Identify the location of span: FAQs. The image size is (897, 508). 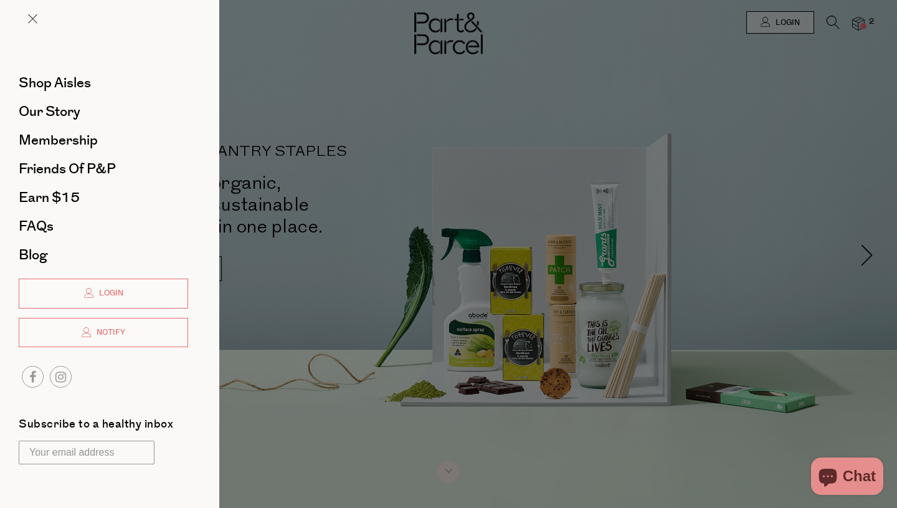
(36, 226).